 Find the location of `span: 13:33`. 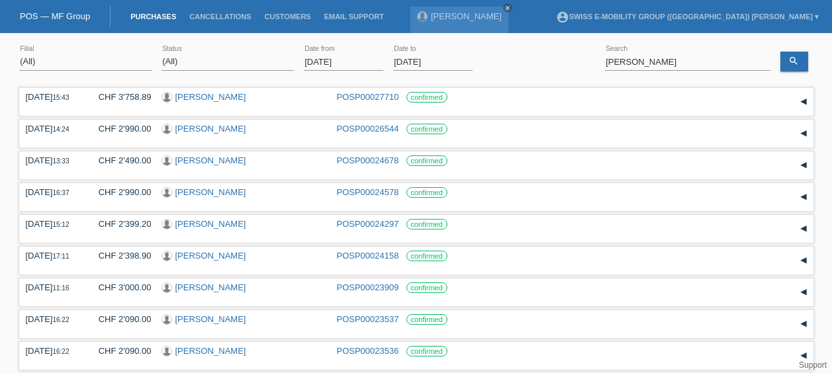

span: 13:33 is located at coordinates (60, 161).